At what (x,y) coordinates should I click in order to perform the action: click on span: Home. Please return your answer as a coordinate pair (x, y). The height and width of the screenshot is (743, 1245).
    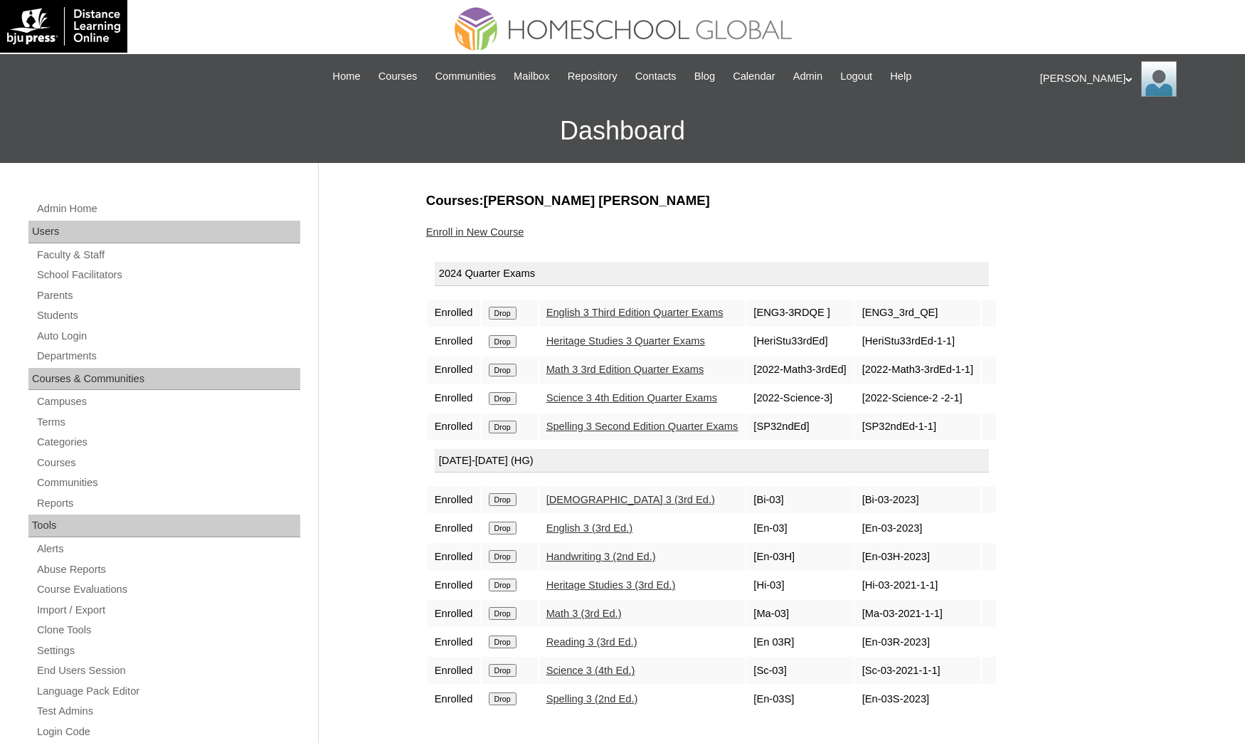
    Looking at the image, I should click on (346, 76).